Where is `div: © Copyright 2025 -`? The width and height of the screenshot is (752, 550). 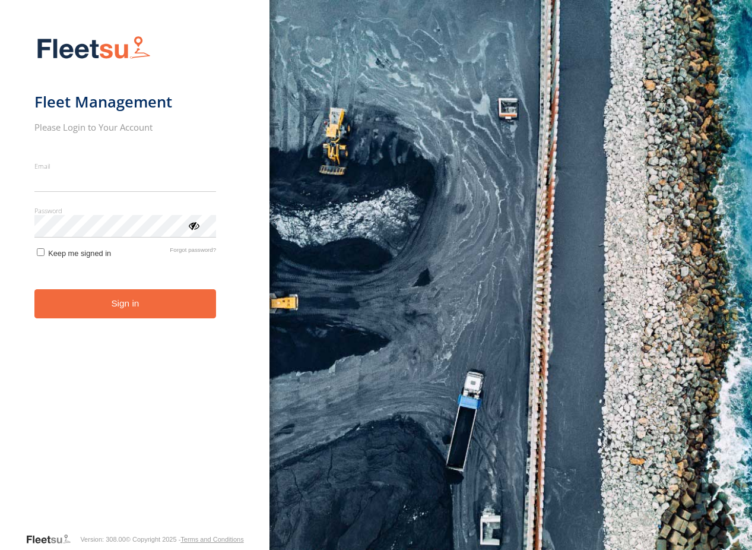 div: © Copyright 2025 - is located at coordinates (185, 539).